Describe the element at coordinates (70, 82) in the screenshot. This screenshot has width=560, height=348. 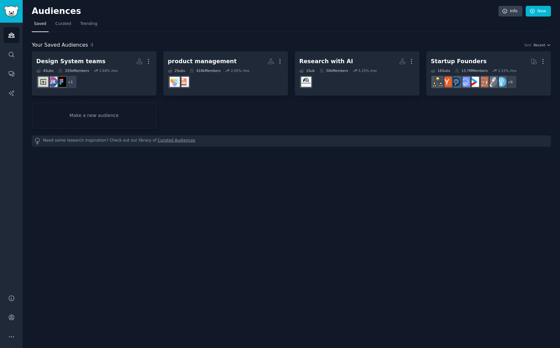
I see `div: + 1` at that location.